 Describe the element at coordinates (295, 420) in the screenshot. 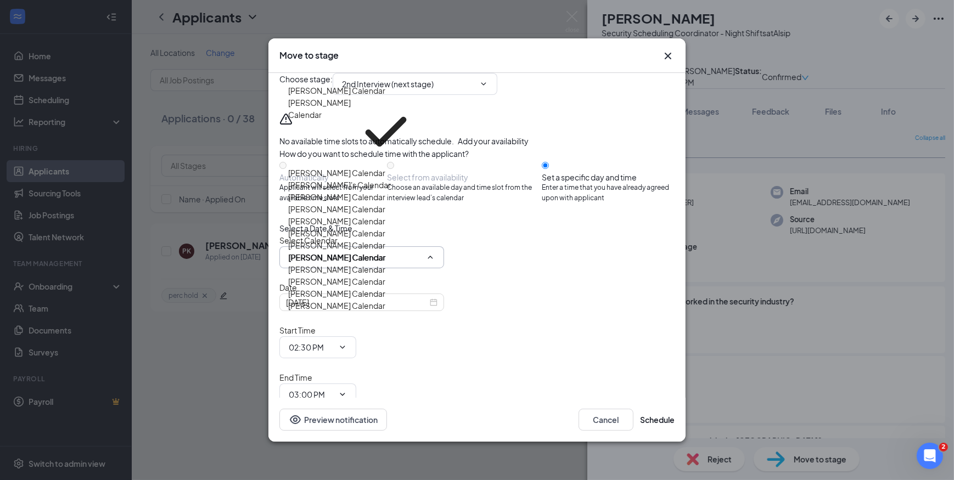

I see `svg: Eye` at that location.